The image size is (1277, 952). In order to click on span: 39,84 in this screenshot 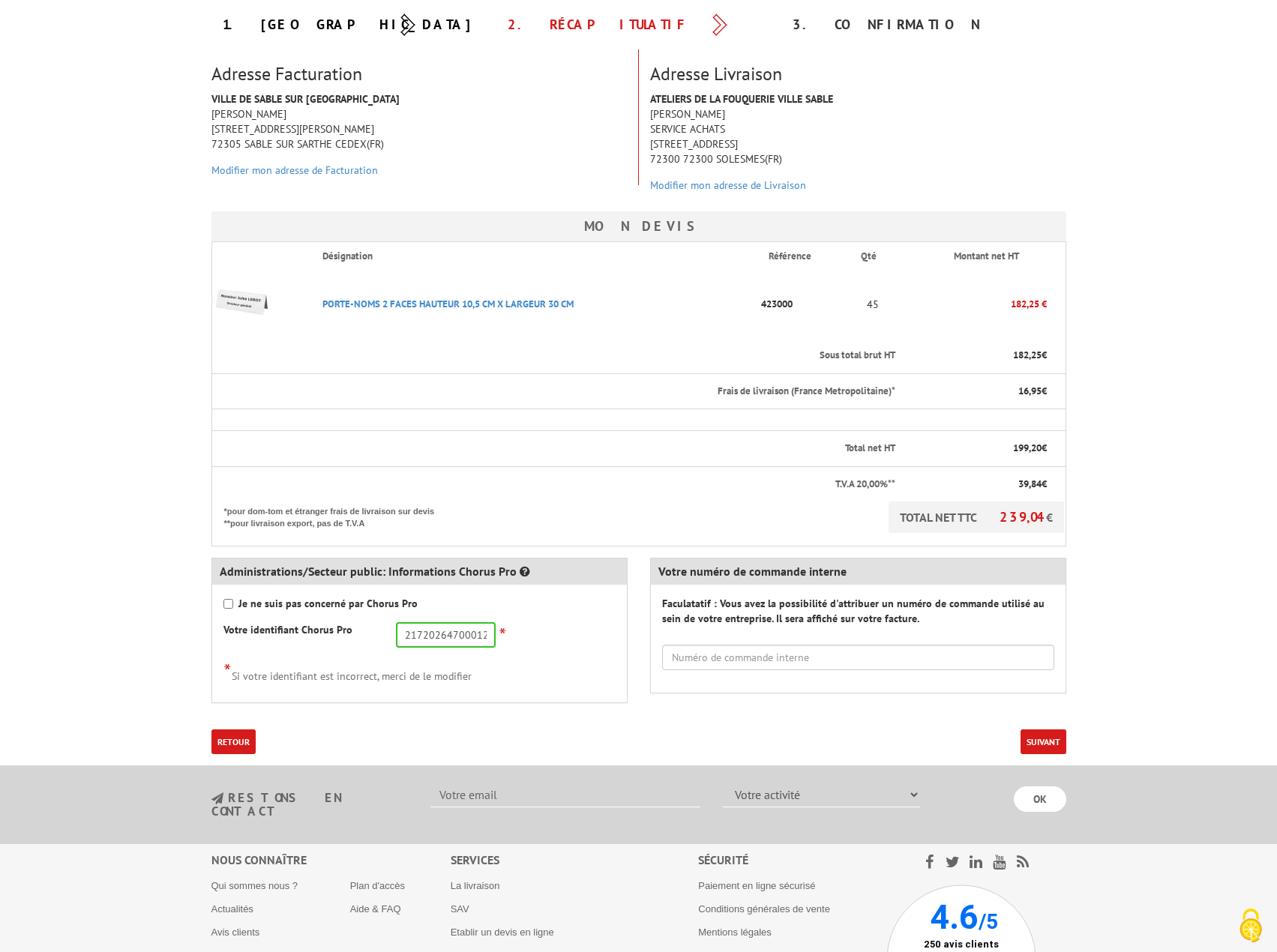, I will do `click(1030, 483)`.